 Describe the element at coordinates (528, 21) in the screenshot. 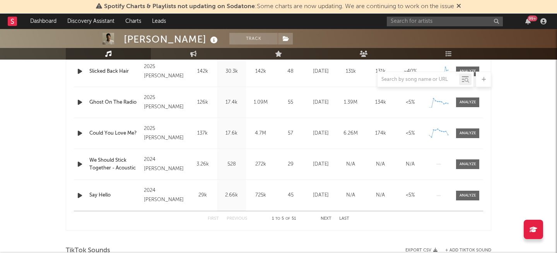

I see `button: 99+` at that location.